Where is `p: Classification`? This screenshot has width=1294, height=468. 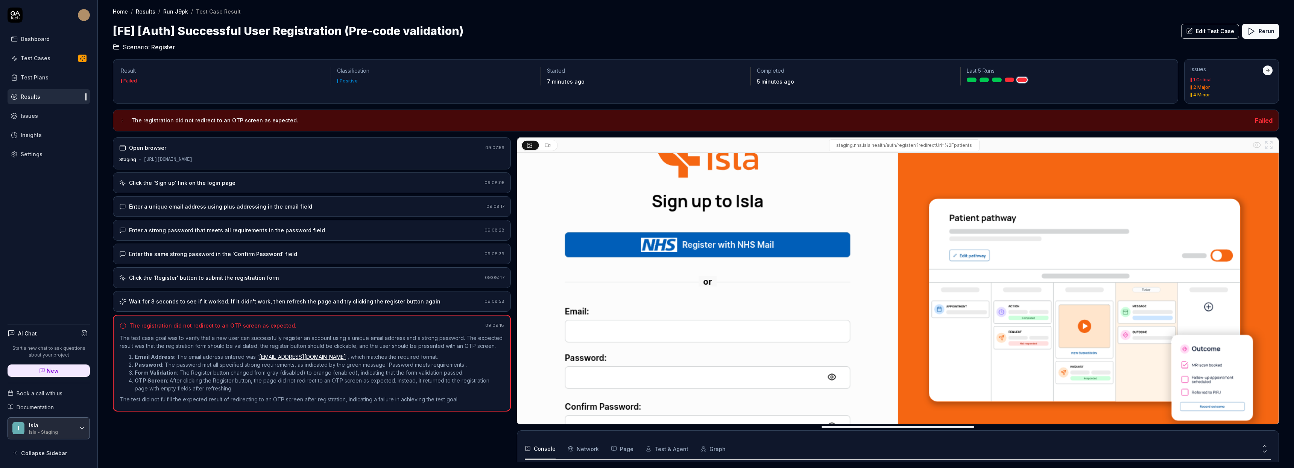
p: Classification is located at coordinates (436, 71).